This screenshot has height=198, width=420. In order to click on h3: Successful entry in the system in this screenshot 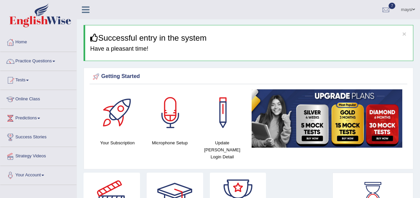, I will do `click(249, 38)`.